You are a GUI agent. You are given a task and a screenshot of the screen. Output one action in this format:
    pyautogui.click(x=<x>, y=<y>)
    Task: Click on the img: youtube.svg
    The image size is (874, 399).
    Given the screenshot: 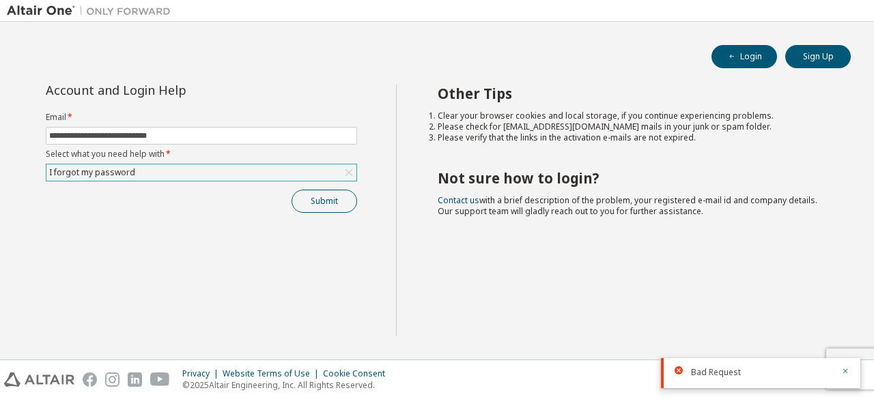 What is the action you would take?
    pyautogui.click(x=160, y=380)
    